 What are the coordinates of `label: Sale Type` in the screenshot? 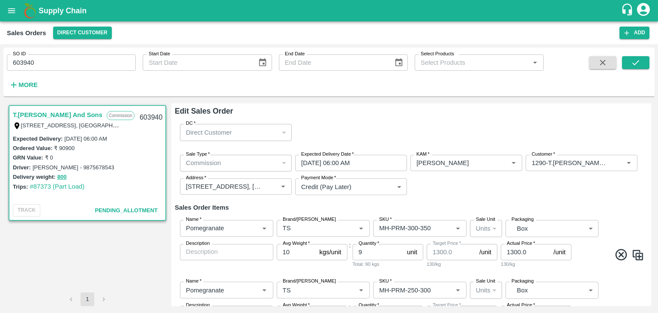 It's located at (198, 154).